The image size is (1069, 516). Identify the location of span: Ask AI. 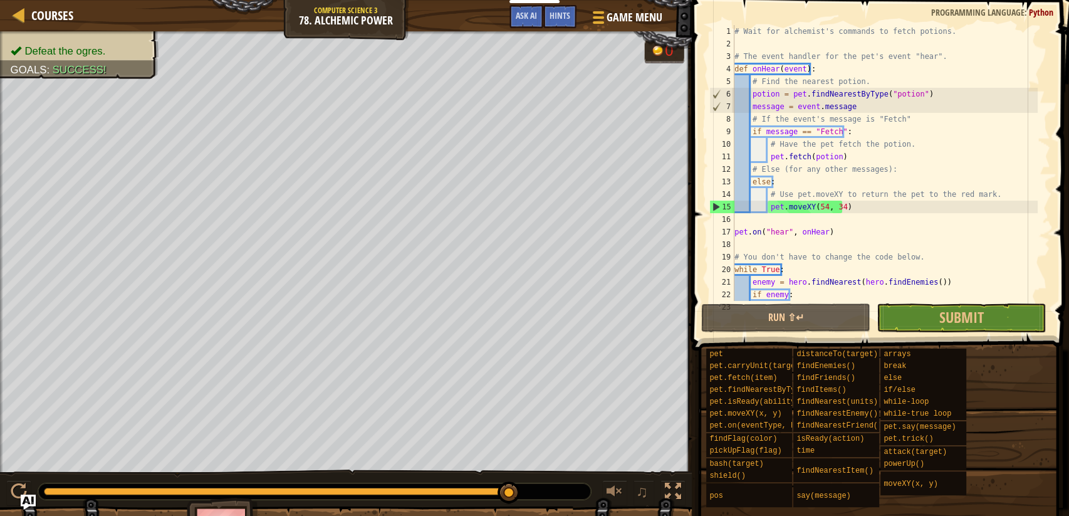
(527, 15).